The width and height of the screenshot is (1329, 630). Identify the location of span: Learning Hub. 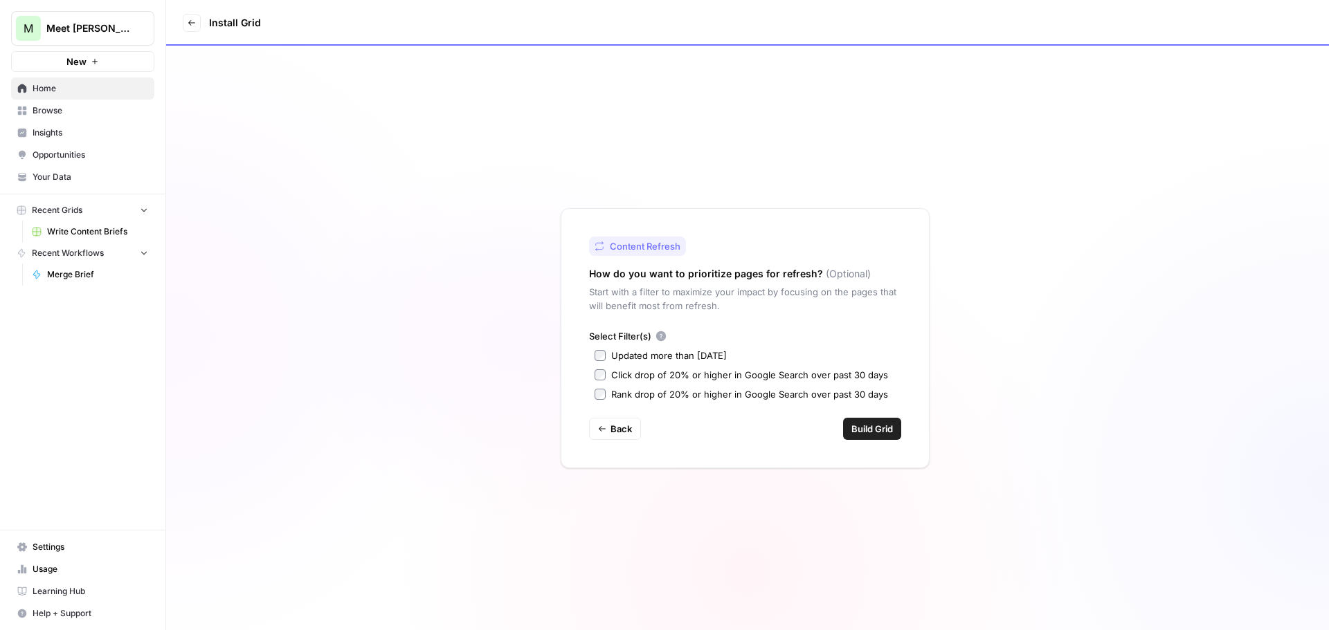
(90, 592).